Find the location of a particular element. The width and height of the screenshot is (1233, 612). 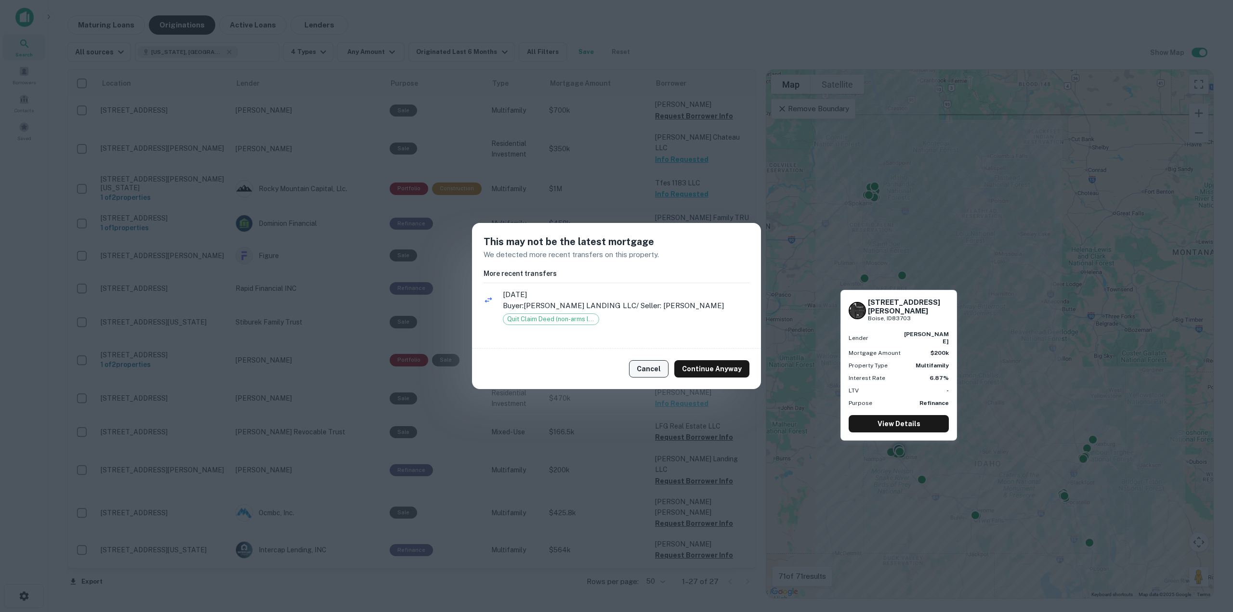

button: Continue Anyway is located at coordinates (712, 369).